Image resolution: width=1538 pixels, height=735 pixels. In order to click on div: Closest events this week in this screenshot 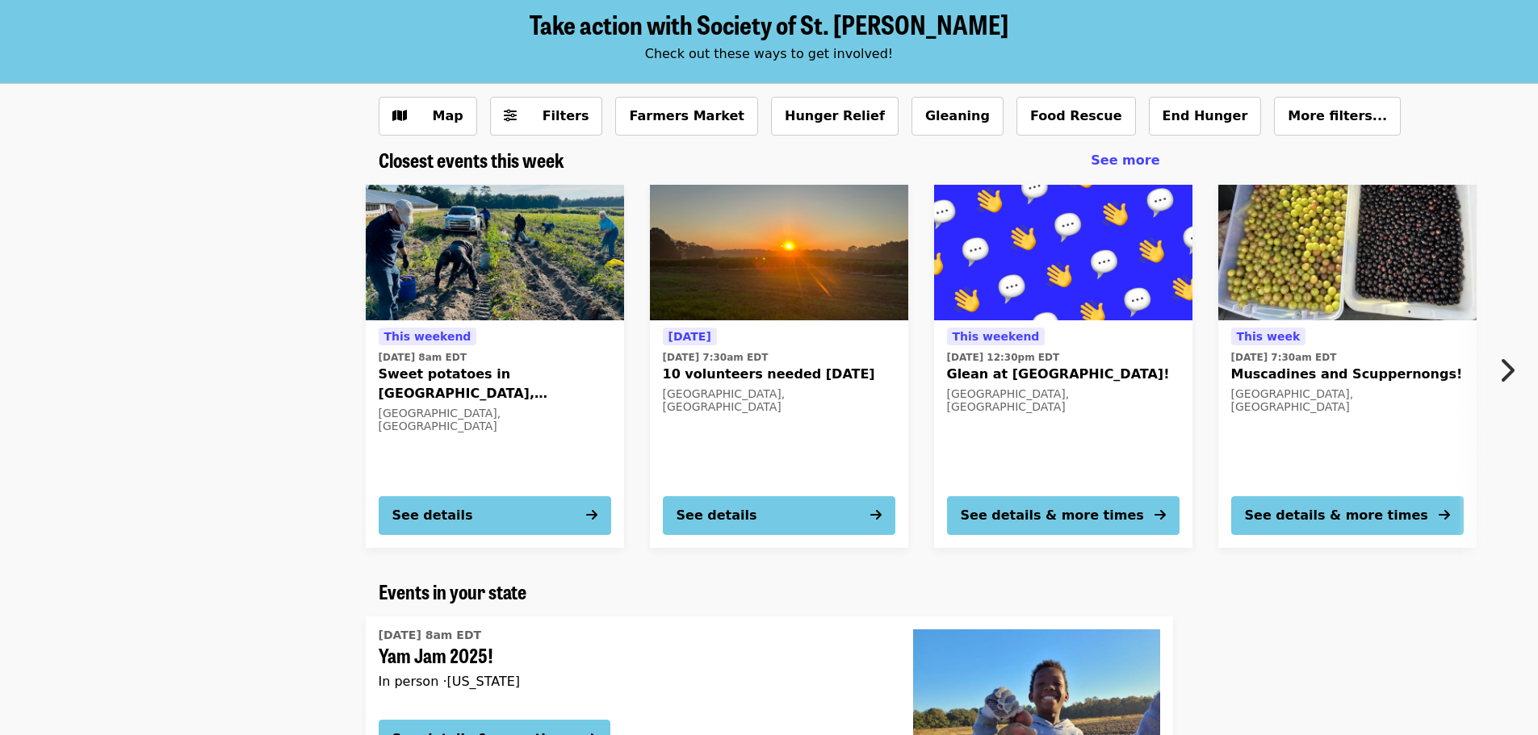, I will do `click(769, 160)`.